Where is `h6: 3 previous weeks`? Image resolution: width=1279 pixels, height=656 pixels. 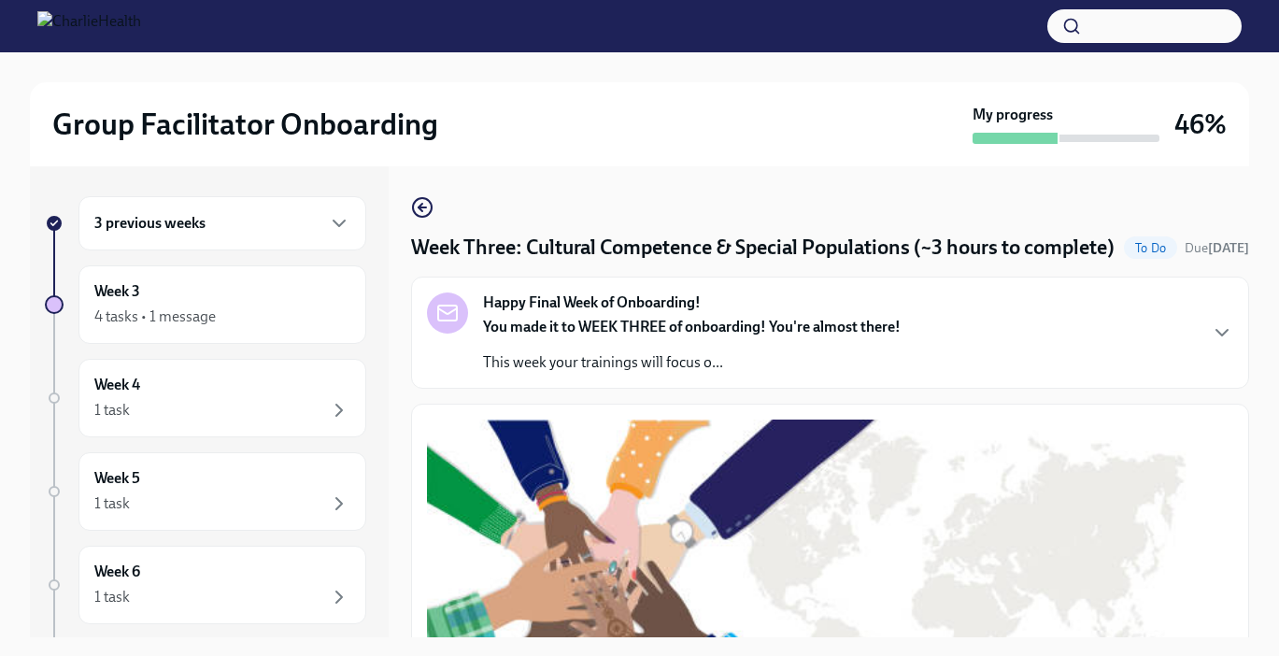 h6: 3 previous weeks is located at coordinates (149, 223).